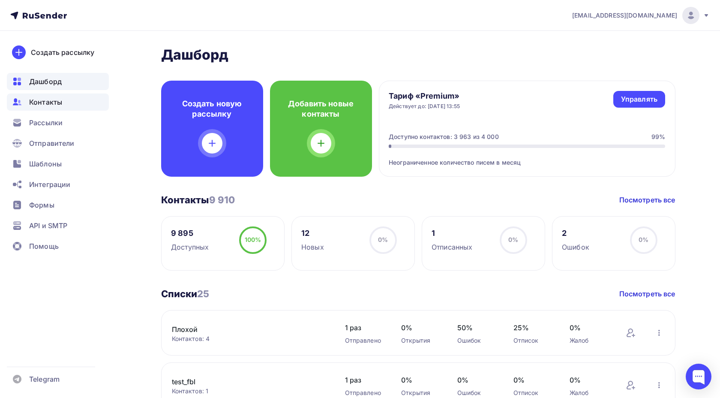 Image resolution: width=720 pixels, height=398 pixels. Describe the element at coordinates (313, 233) in the screenshot. I see `div: 12` at that location.